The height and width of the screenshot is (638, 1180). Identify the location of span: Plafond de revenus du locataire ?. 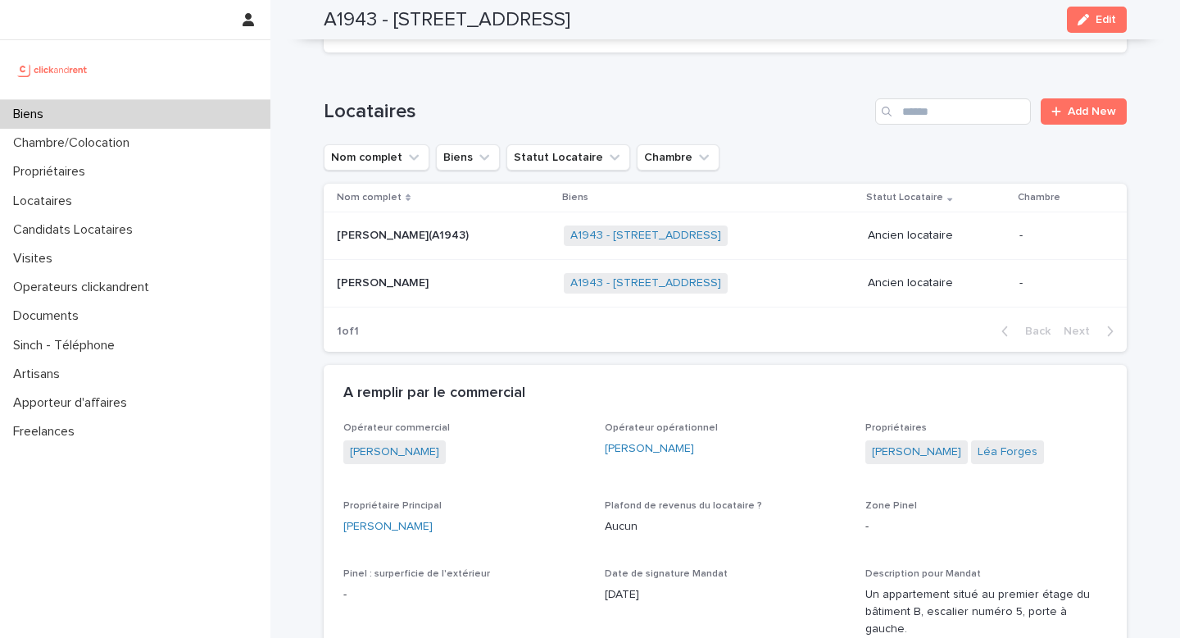
(684, 506).